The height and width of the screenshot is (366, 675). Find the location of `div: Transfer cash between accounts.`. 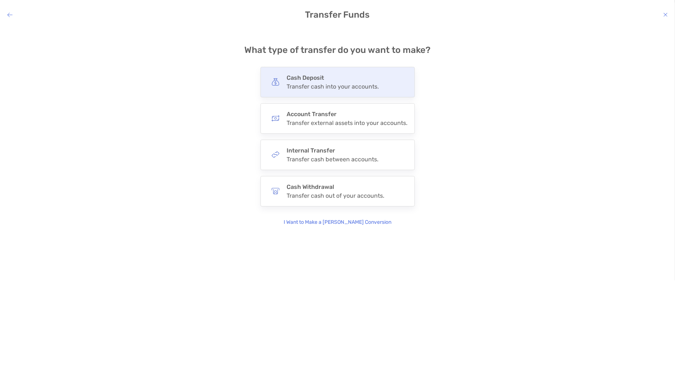

div: Transfer cash between accounts. is located at coordinates (333, 159).